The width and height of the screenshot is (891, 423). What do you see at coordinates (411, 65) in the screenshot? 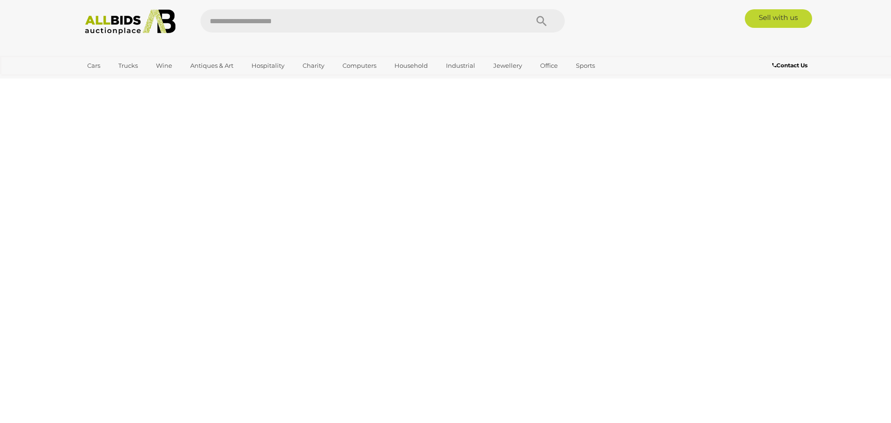
I see `a: Household` at bounding box center [411, 65].